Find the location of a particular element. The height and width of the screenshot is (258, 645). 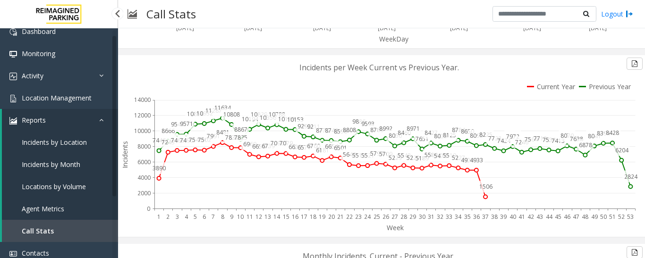

text: 7728 is located at coordinates (495, 138).